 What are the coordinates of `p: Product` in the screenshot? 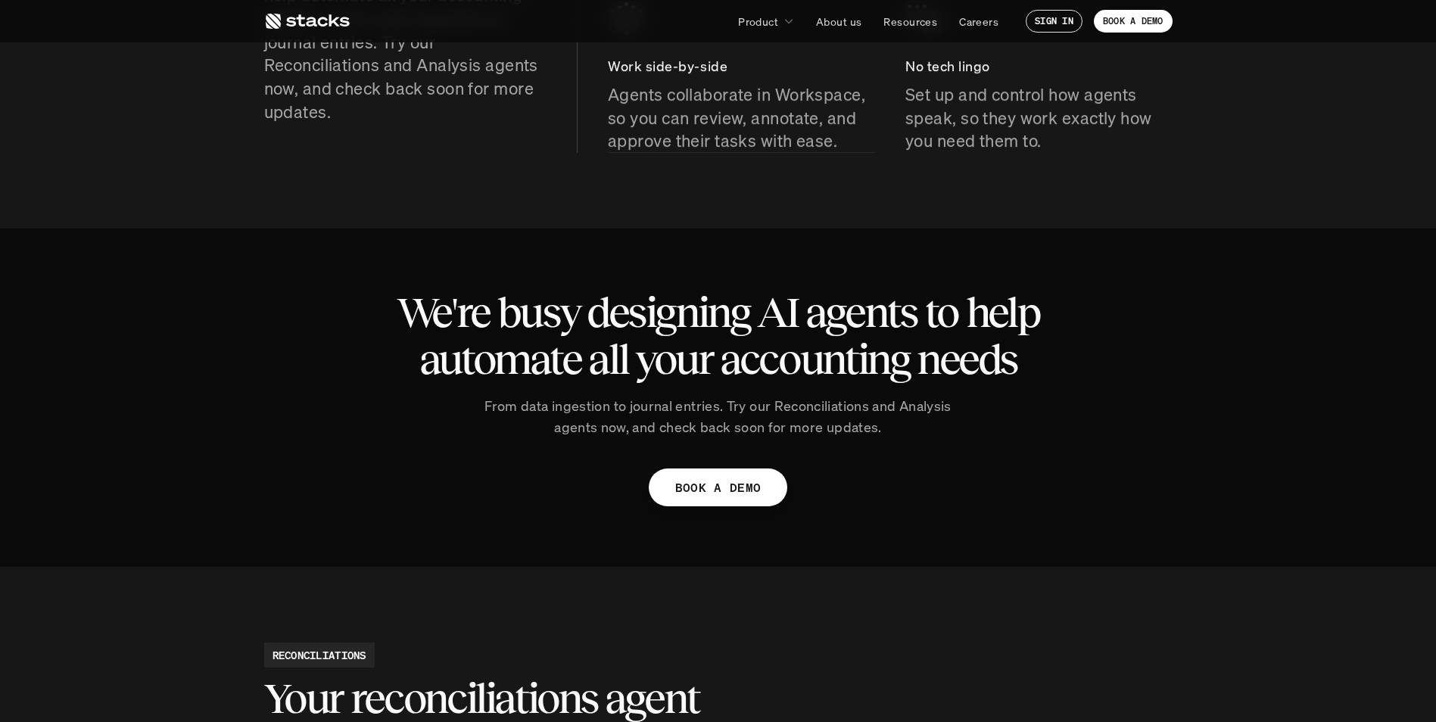 It's located at (758, 21).